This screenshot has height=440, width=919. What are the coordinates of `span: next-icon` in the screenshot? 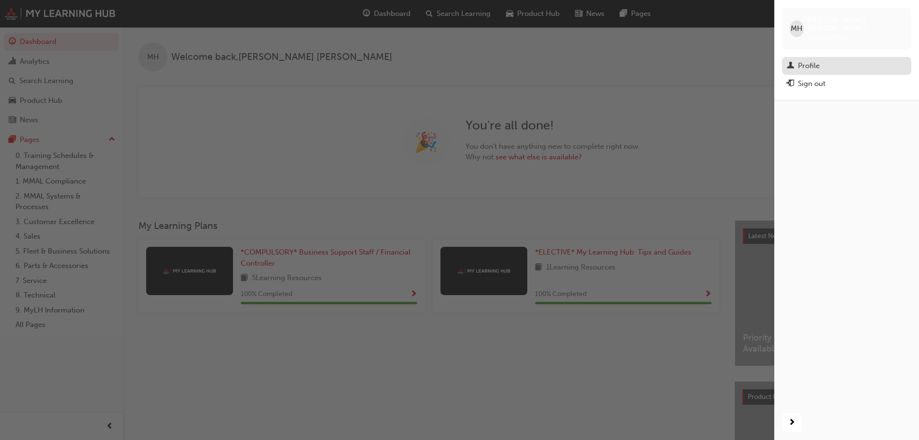 It's located at (792, 422).